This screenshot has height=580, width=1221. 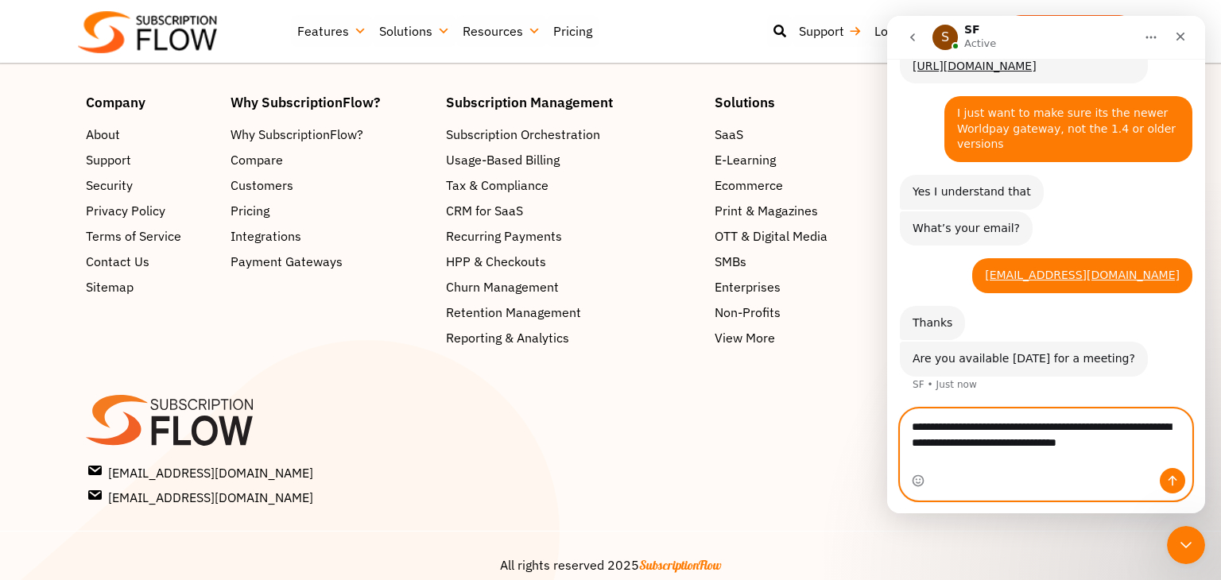 What do you see at coordinates (165, 99) in the screenshot?
I see `img: tab_keywords_by_traffic_grey.svg` at bounding box center [165, 99].